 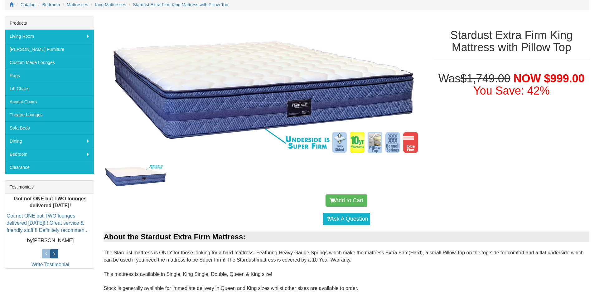 I want to click on a: Clearance, so click(x=49, y=167).